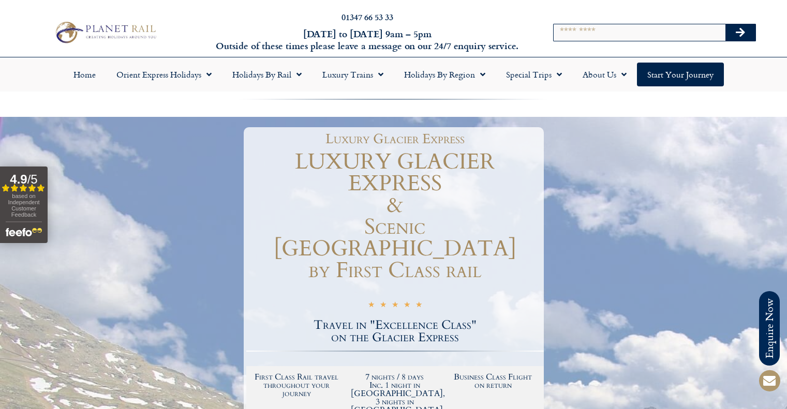 This screenshot has height=409, width=787. Describe the element at coordinates (84, 74) in the screenshot. I see `a: Home` at that location.